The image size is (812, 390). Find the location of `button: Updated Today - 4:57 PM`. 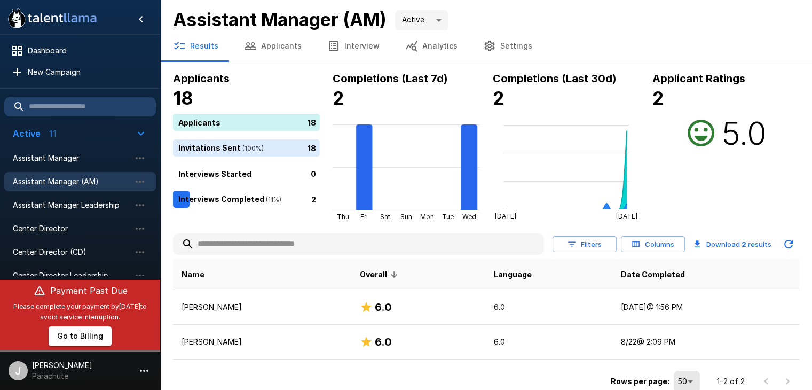

button: Updated Today - 4:57 PM is located at coordinates (789, 244).